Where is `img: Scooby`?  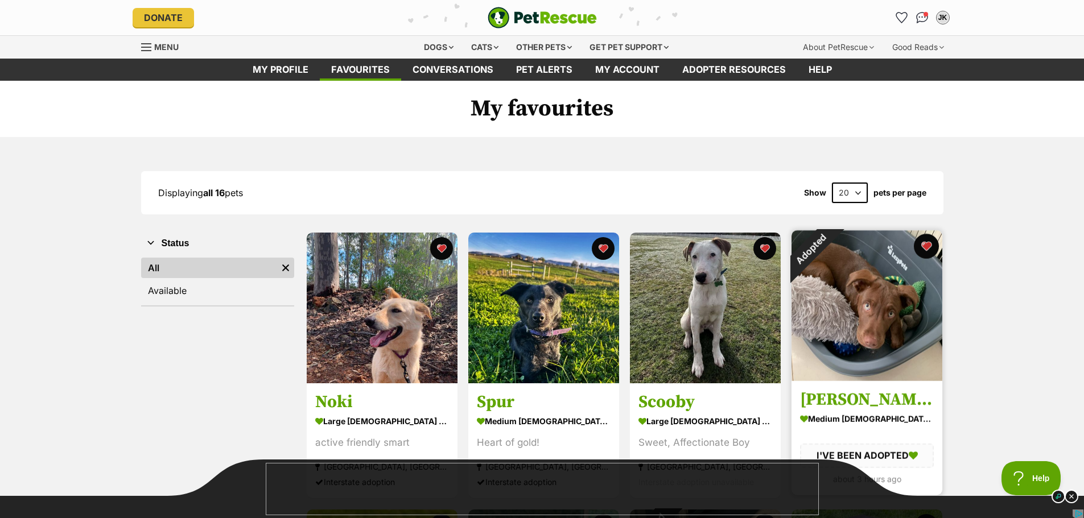 img: Scooby is located at coordinates (705, 308).